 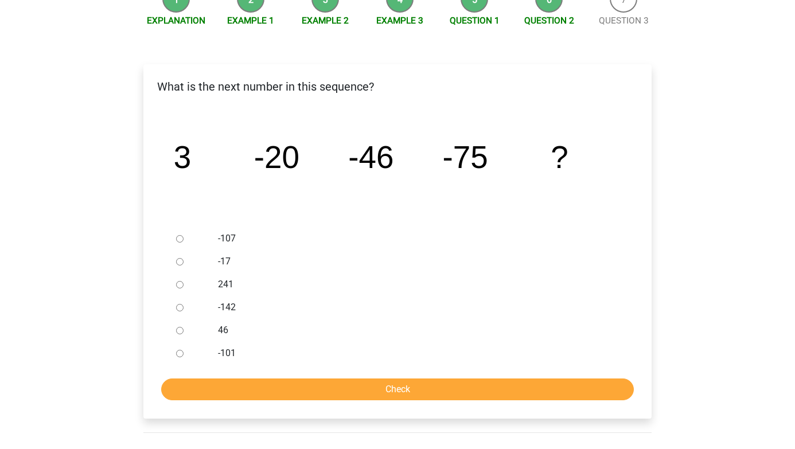 I want to click on a: Example 2, so click(x=325, y=21).